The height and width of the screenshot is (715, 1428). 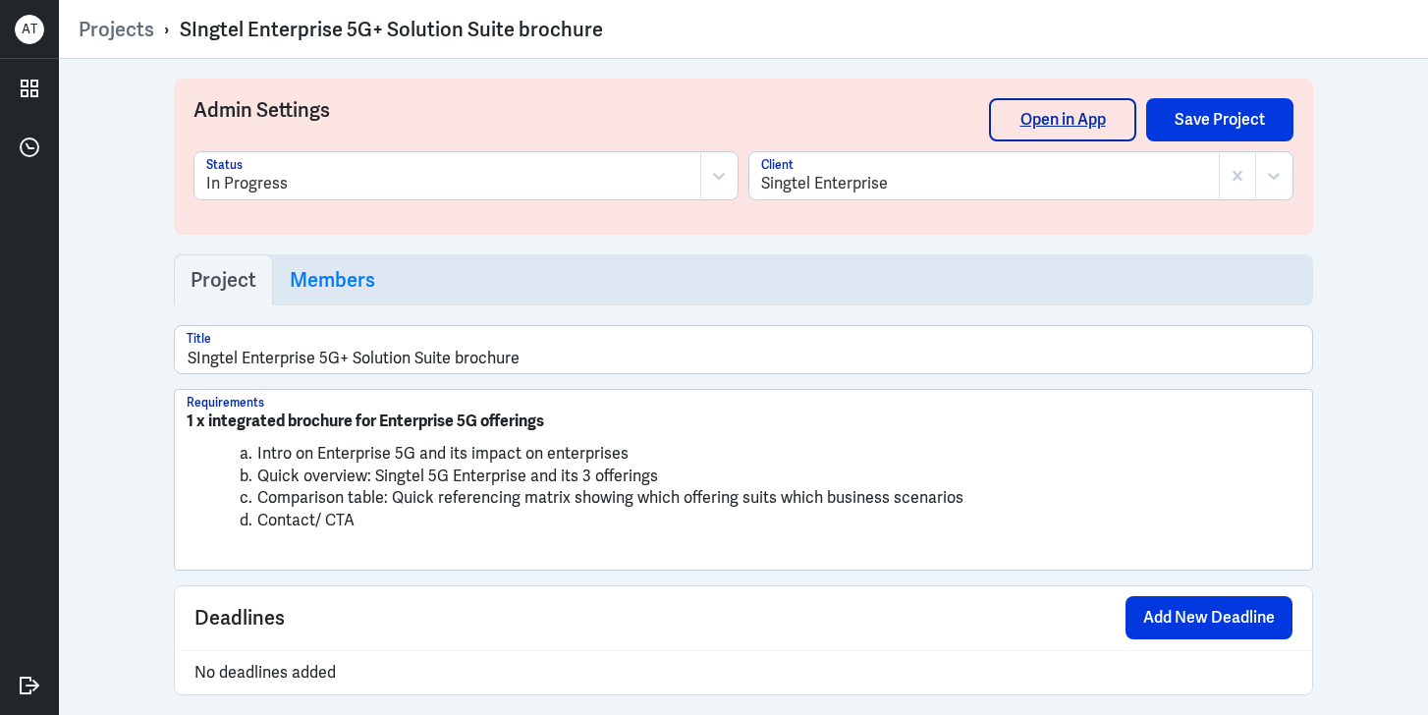 What do you see at coordinates (1063, 120) in the screenshot?
I see `a: Open in App` at bounding box center [1063, 120].